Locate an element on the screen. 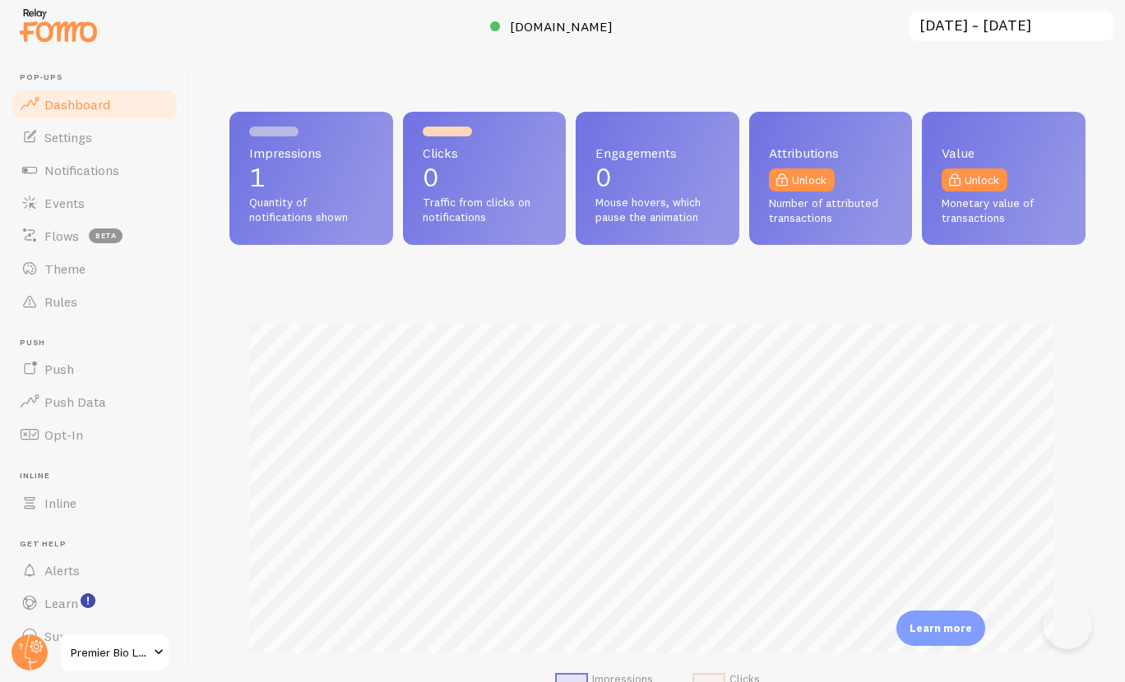 The image size is (1125, 682). svg: <p>Watch New Feature Tutorials!</p> is located at coordinates (88, 601).